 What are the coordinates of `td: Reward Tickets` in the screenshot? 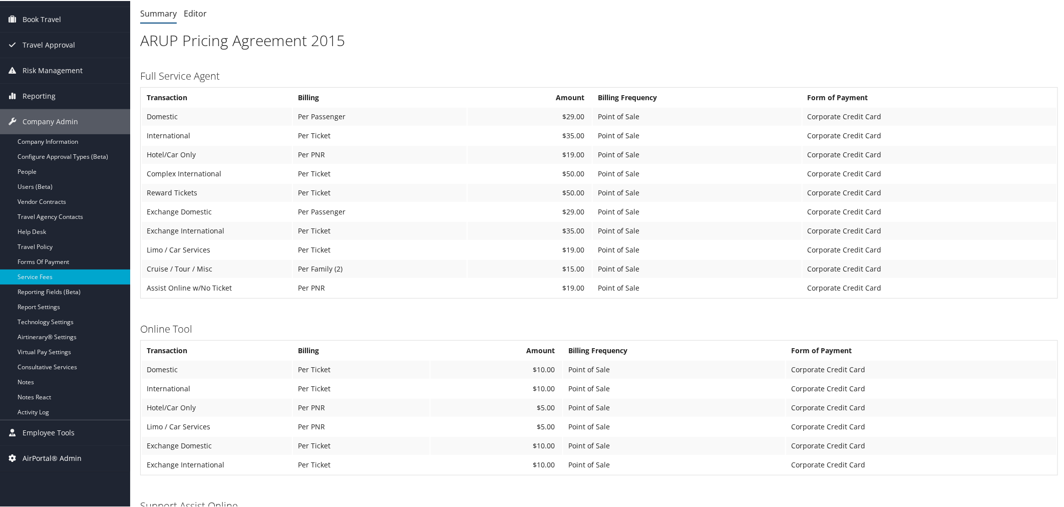 It's located at (217, 192).